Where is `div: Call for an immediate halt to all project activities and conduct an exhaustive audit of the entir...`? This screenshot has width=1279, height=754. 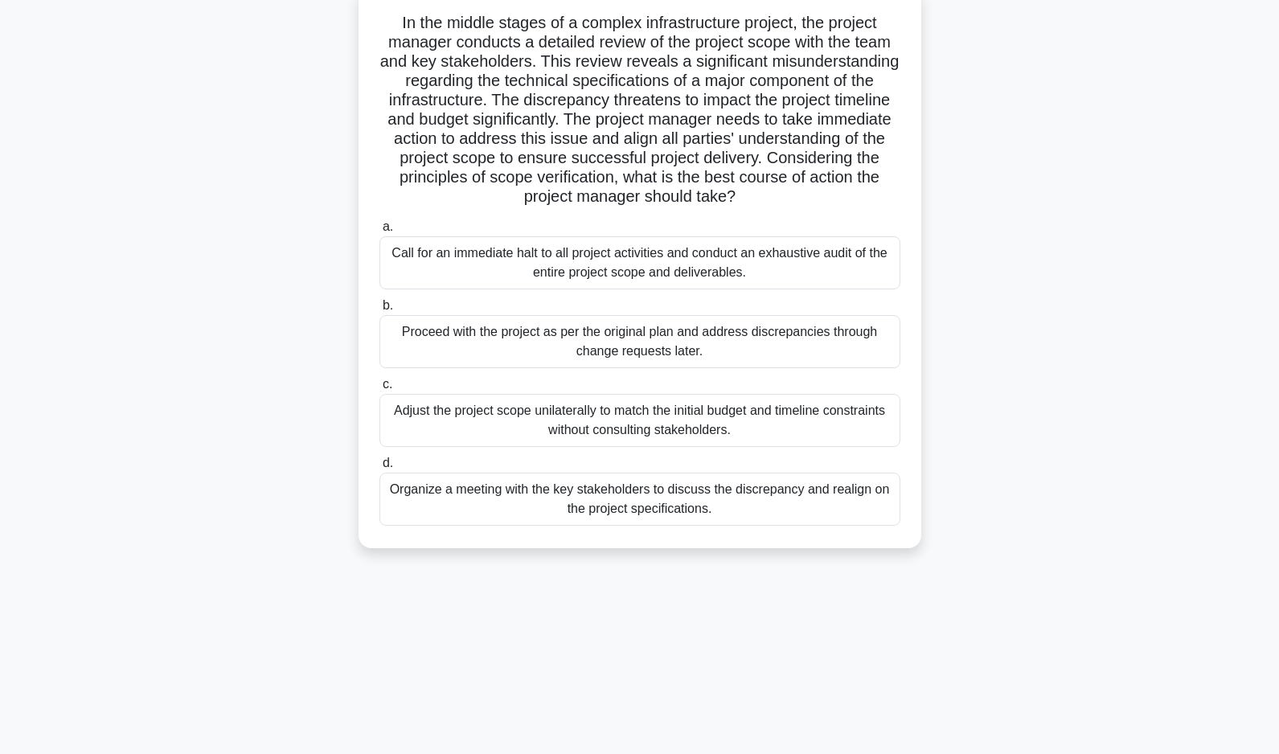 div: Call for an immediate halt to all project activities and conduct an exhaustive audit of the entir... is located at coordinates (640, 263).